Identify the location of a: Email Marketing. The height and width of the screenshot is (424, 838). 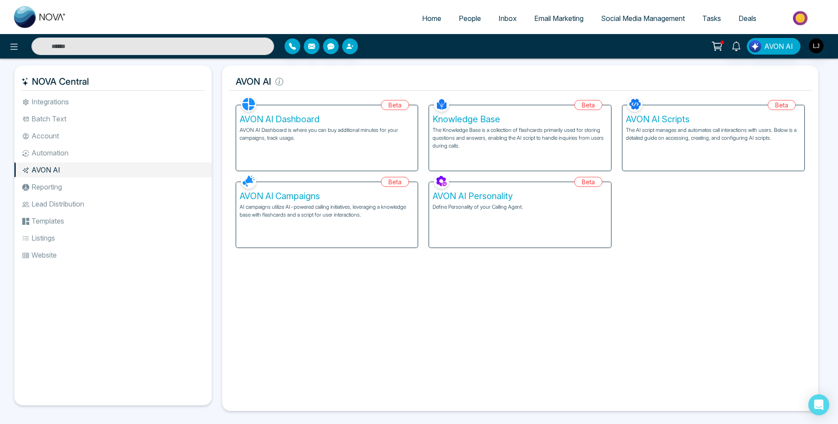
(558, 18).